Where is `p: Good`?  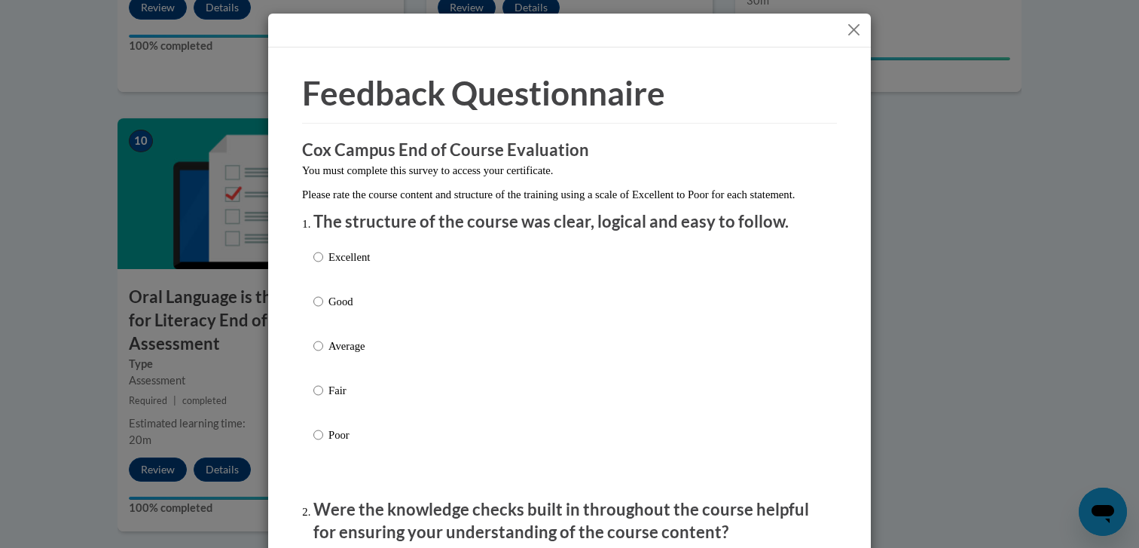
p: Good is located at coordinates (349, 301).